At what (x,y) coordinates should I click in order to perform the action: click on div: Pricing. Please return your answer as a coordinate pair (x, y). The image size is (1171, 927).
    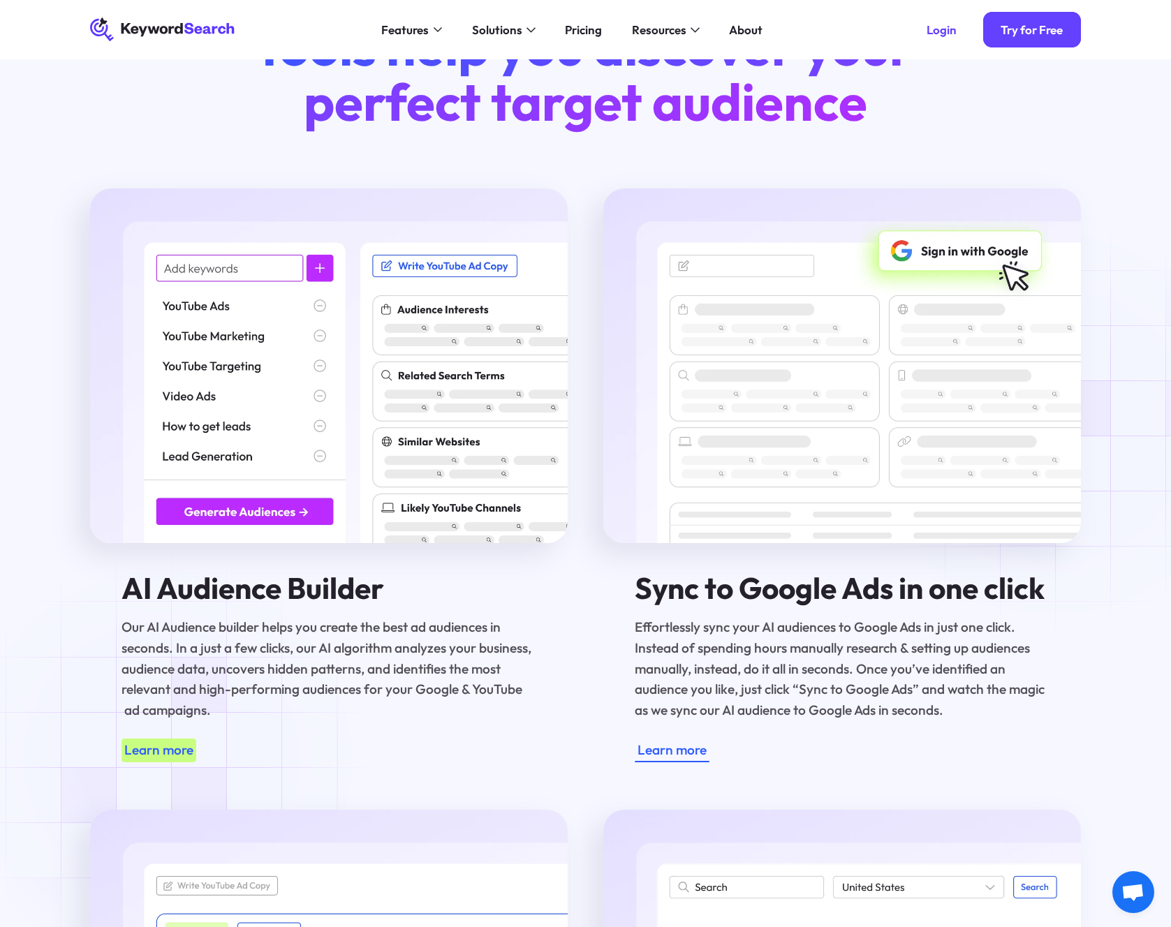
    Looking at the image, I should click on (583, 29).